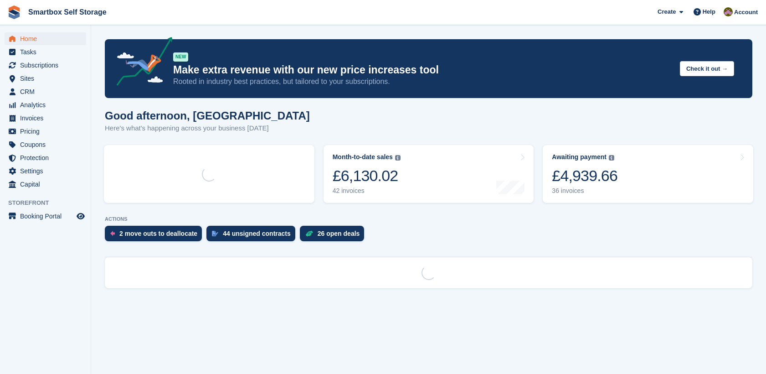 The image size is (766, 374). I want to click on a: Month-to-date sales £6,130.02 42 invoices, so click(429, 174).